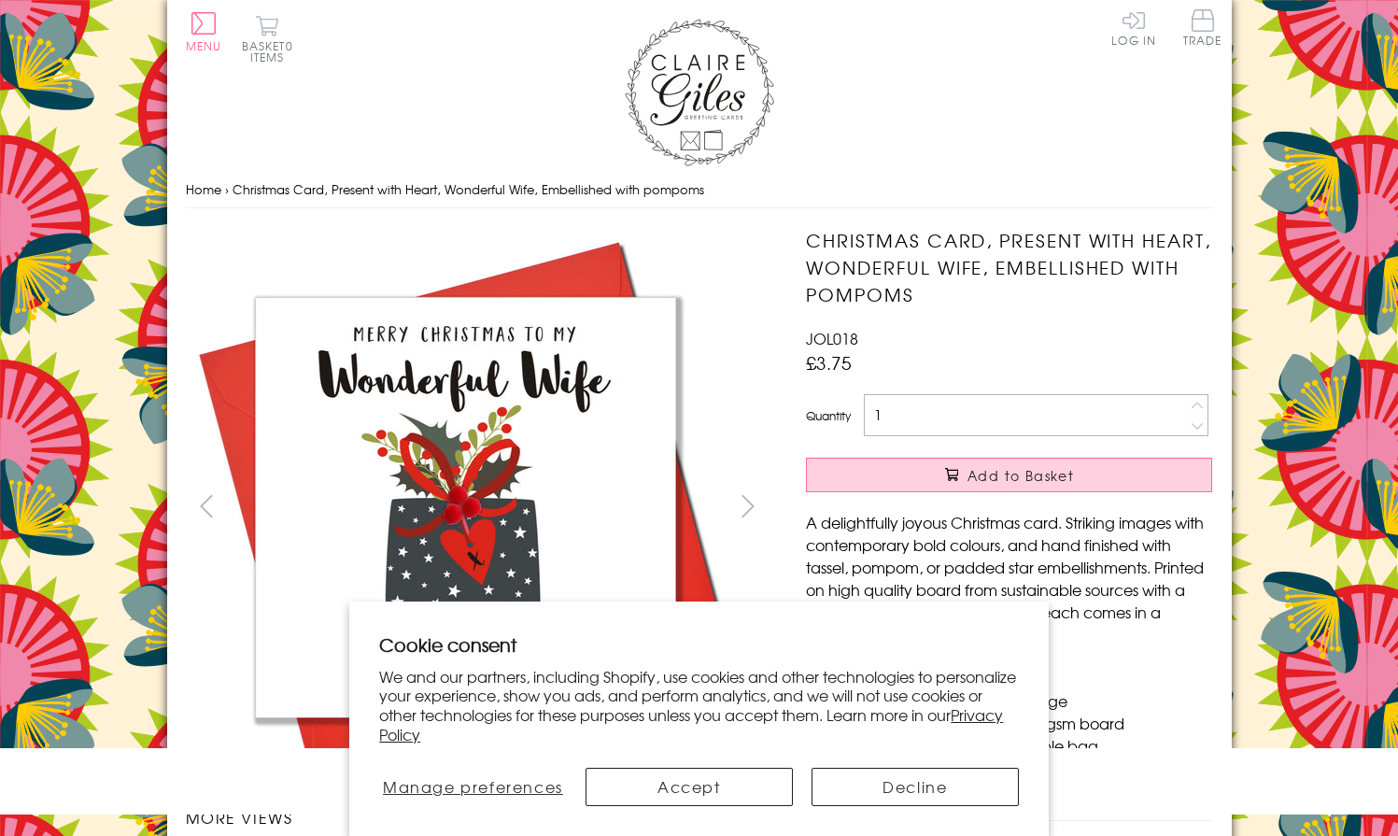  I want to click on nav: breadcrumbs, so click(700, 190).